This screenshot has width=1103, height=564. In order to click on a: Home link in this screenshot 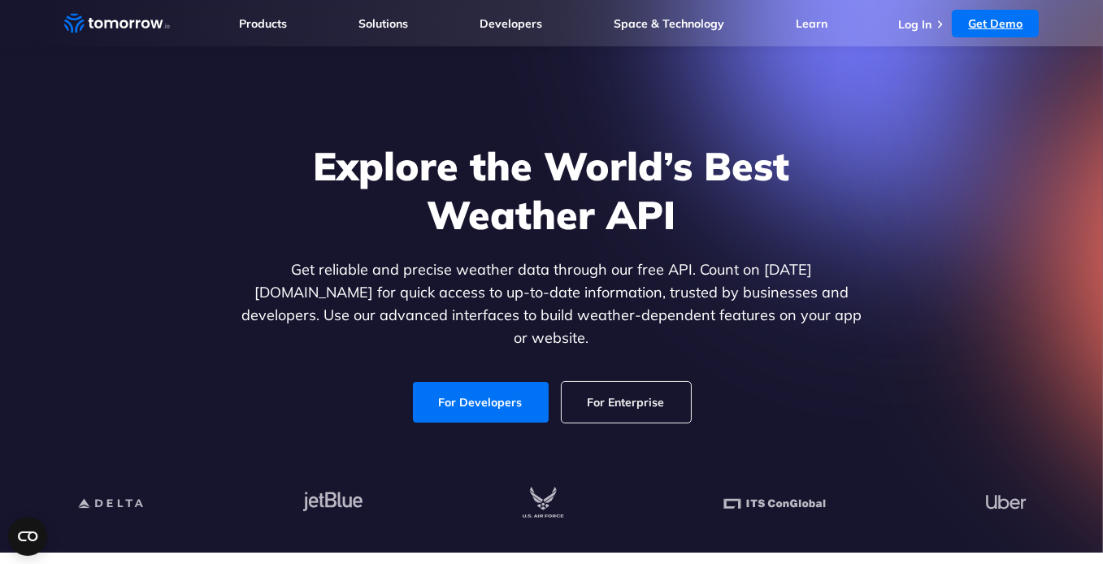, I will do `click(117, 24)`.